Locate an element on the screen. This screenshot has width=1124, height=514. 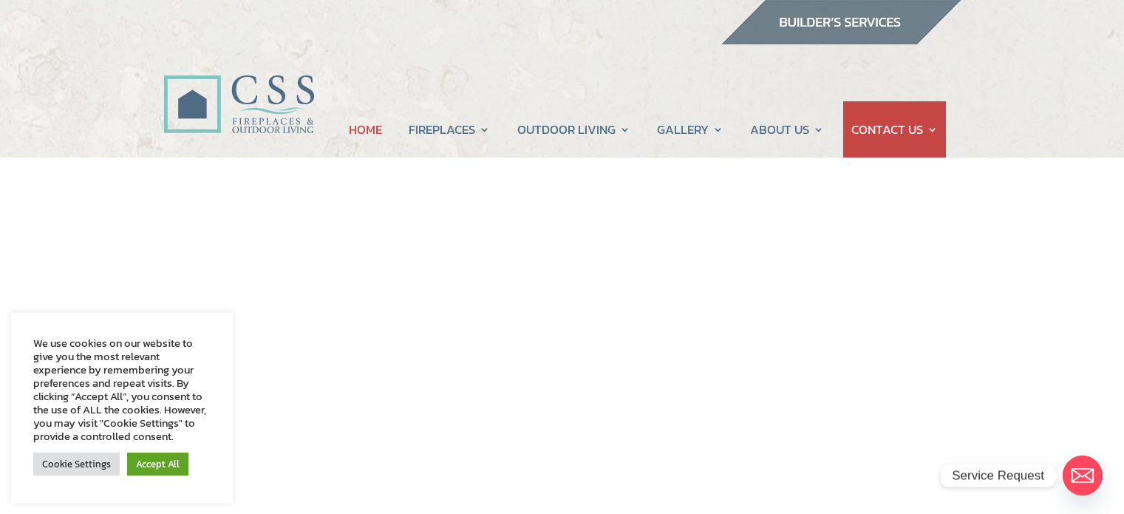
a: ABOUT US is located at coordinates (787, 129).